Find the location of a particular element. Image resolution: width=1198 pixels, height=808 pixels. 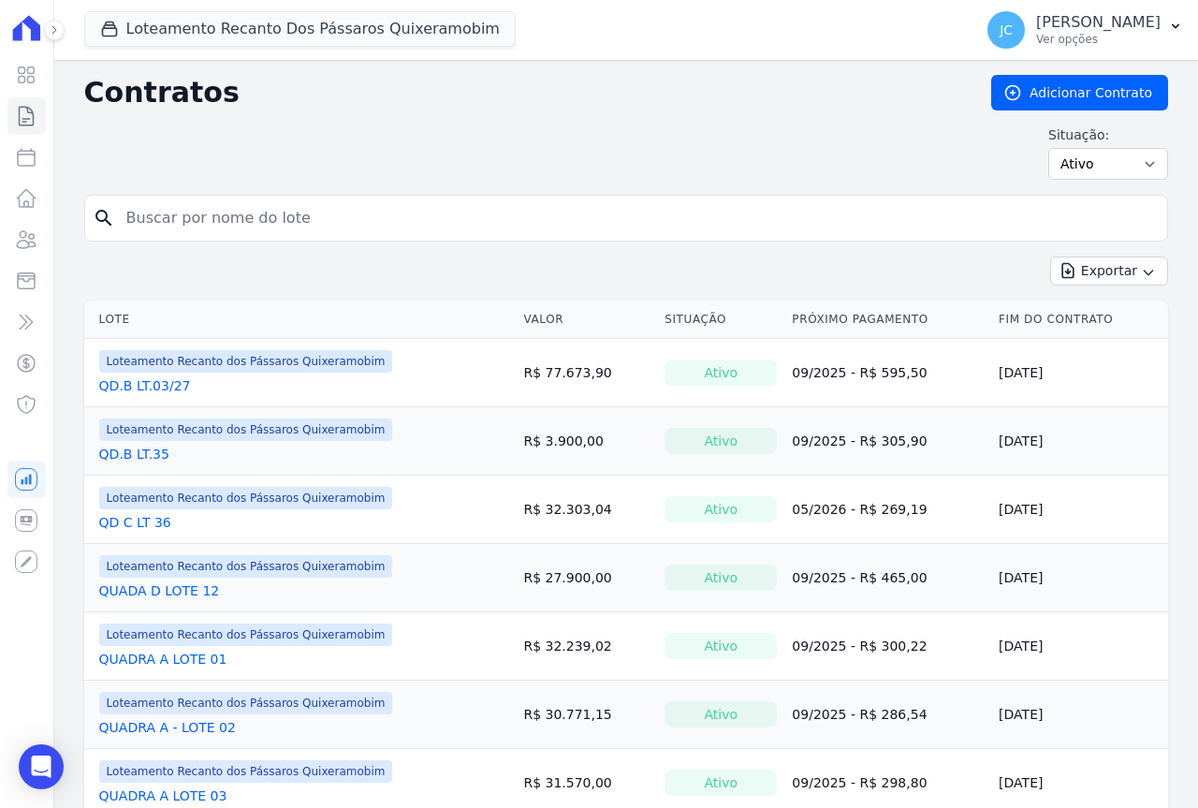

td: R$ 77.673,90 is located at coordinates (586, 373).